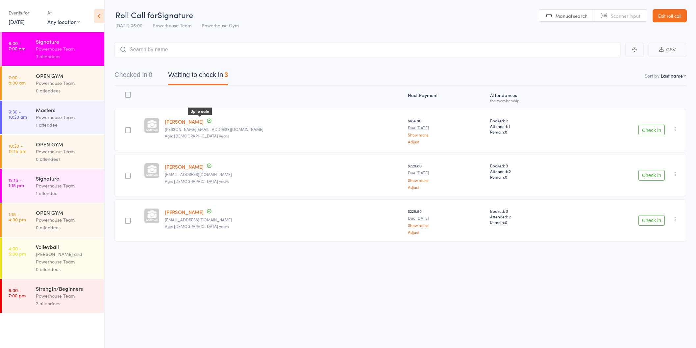 The image size is (696, 348). I want to click on time: 4:00 - 5:00 pm, so click(17, 251).